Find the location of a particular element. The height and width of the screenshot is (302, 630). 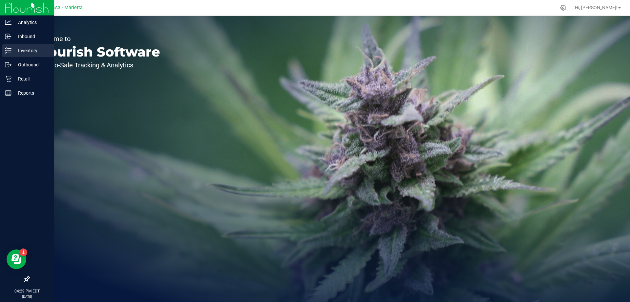

p: Welcome to is located at coordinates (98, 39).